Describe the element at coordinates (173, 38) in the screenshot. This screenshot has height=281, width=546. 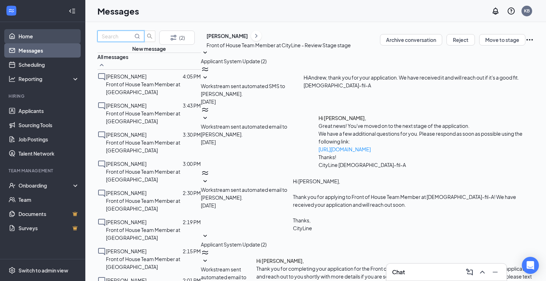
I see `svg: Filter` at that location.